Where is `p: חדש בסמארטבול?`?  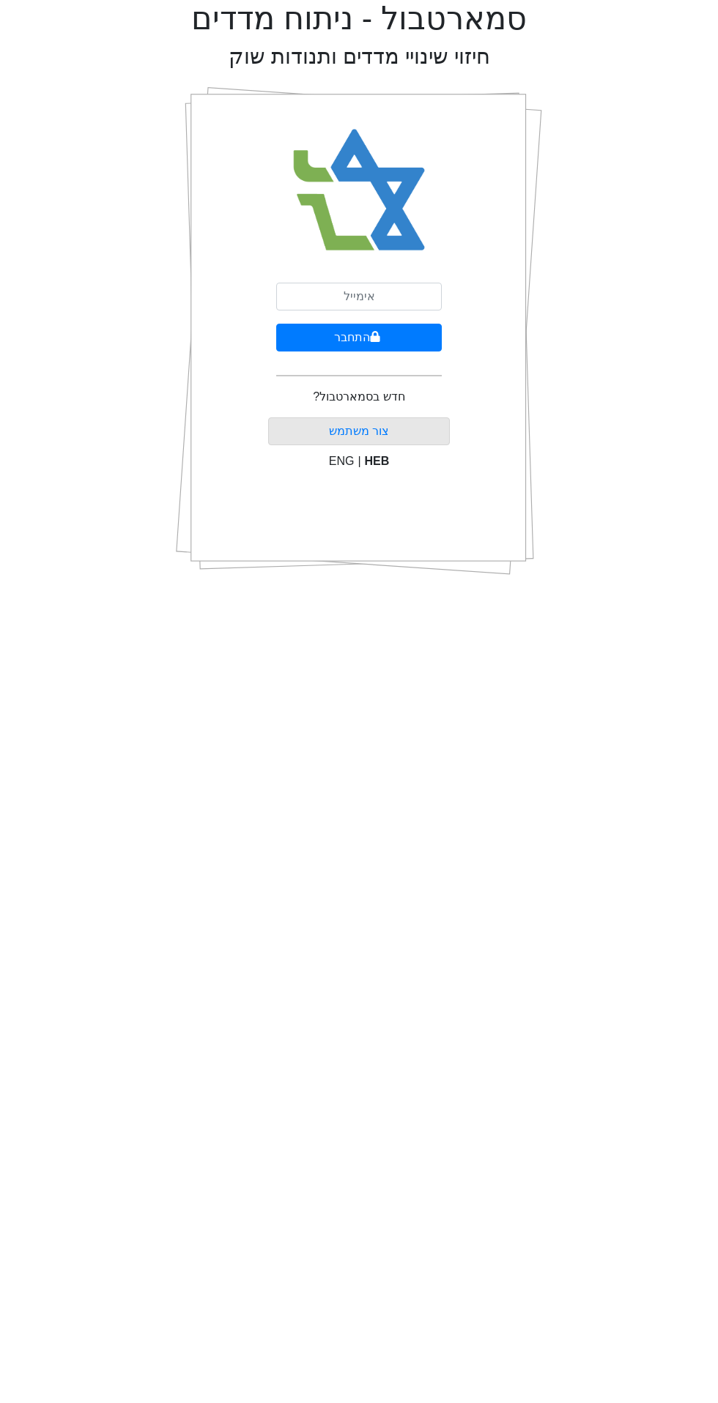
p: חדש בסמארטבול? is located at coordinates (358, 397).